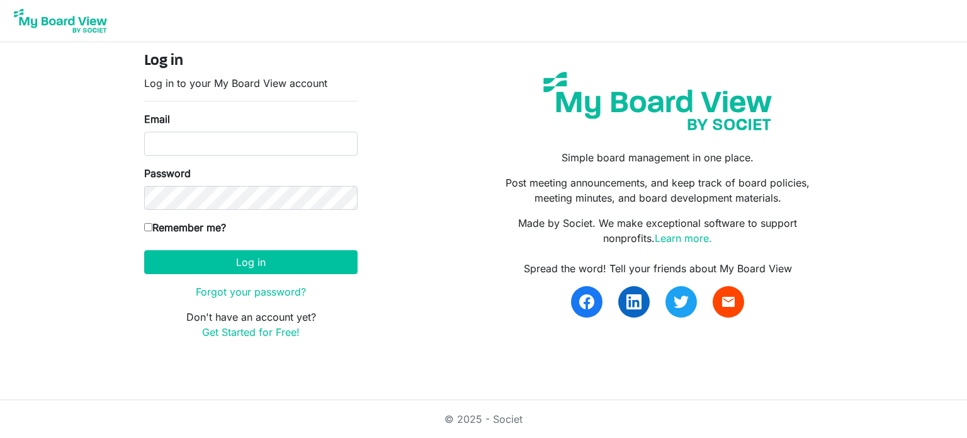  Describe the element at coordinates (60, 21) in the screenshot. I see `img: My Board View Logo` at that location.